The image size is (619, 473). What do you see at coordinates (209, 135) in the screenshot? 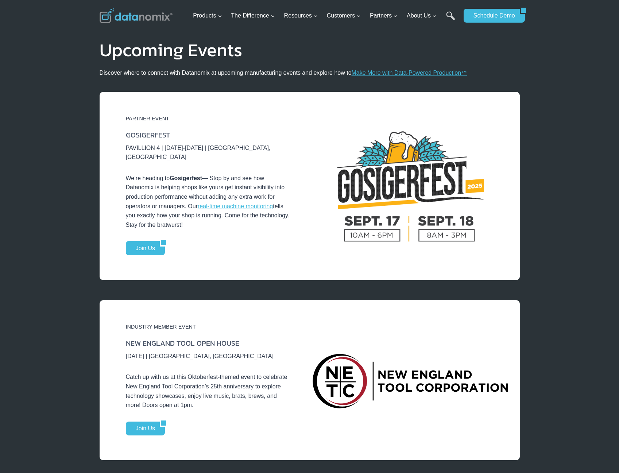
I see `h6: GOSIGERFEST` at bounding box center [209, 135].